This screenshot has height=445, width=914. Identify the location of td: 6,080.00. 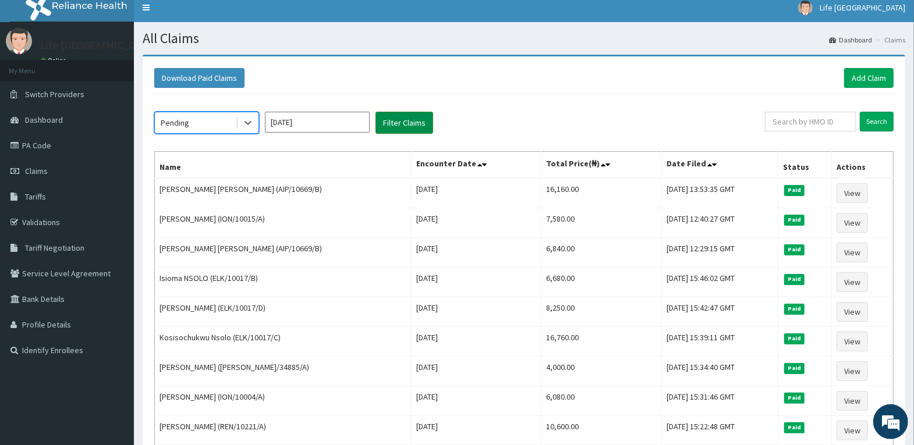
(601, 401).